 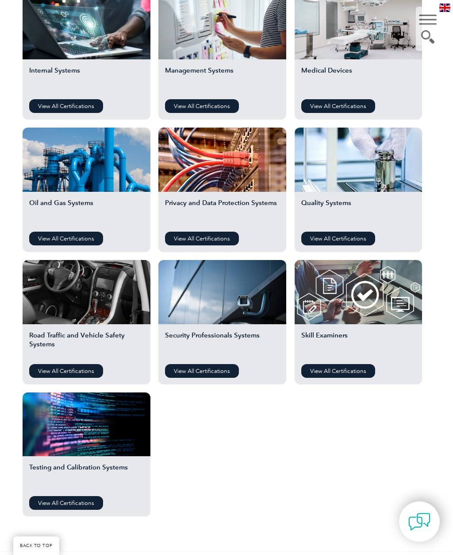 What do you see at coordinates (359, 79) in the screenshot?
I see `h2: Medical Devices` at bounding box center [359, 79].